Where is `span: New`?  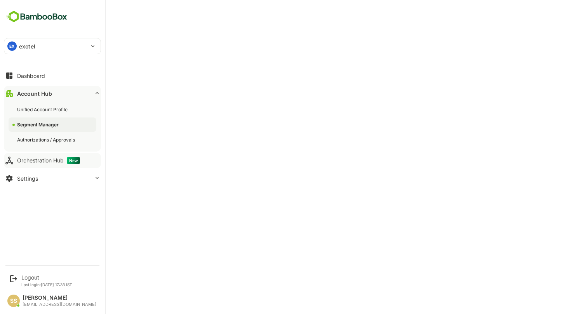 span: New is located at coordinates (73, 161).